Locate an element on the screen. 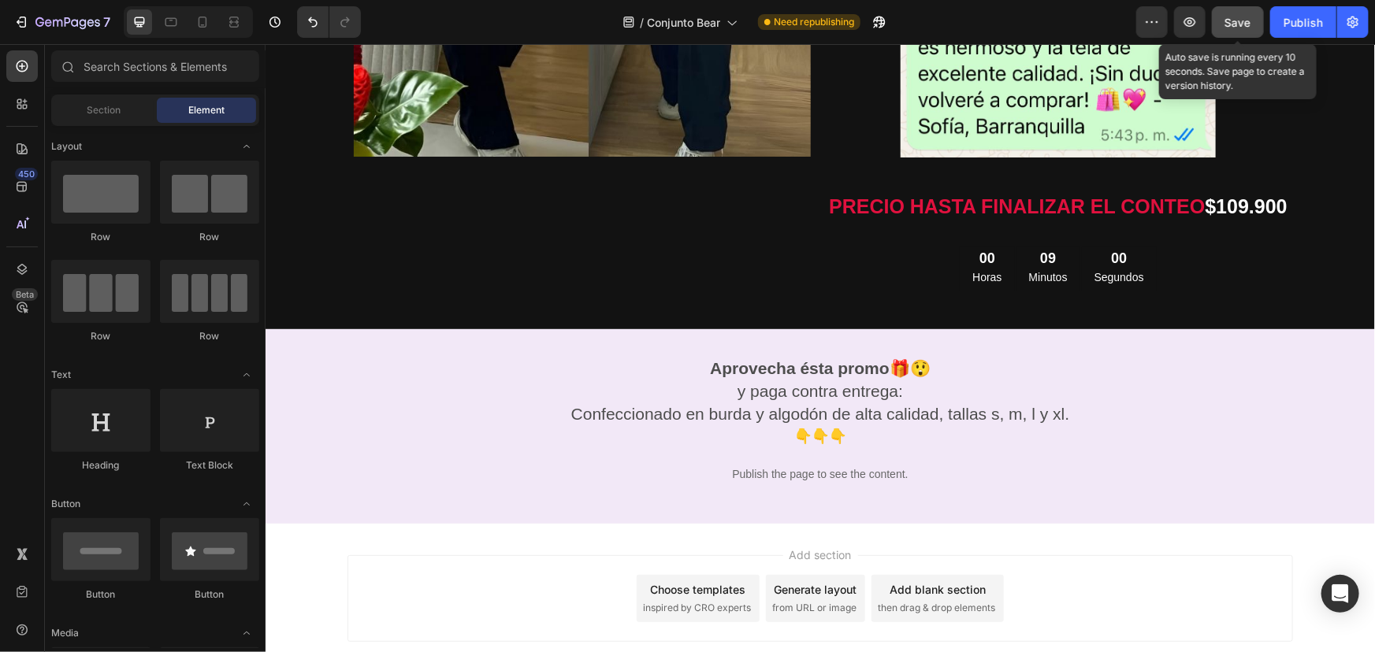 The width and height of the screenshot is (1375, 652). span: Need republishing is located at coordinates (814, 22).